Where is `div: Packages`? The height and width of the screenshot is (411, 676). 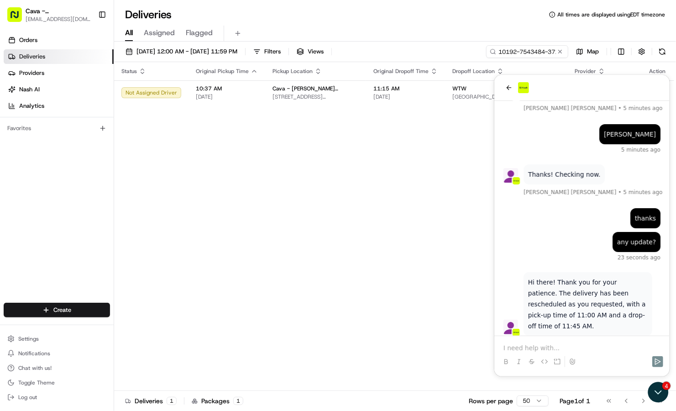
div: Packages is located at coordinates (217, 401).